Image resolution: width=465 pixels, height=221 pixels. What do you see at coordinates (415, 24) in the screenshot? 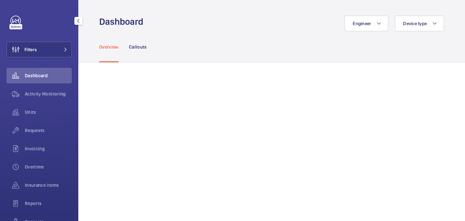
I see `span: Device type` at bounding box center [415, 24].